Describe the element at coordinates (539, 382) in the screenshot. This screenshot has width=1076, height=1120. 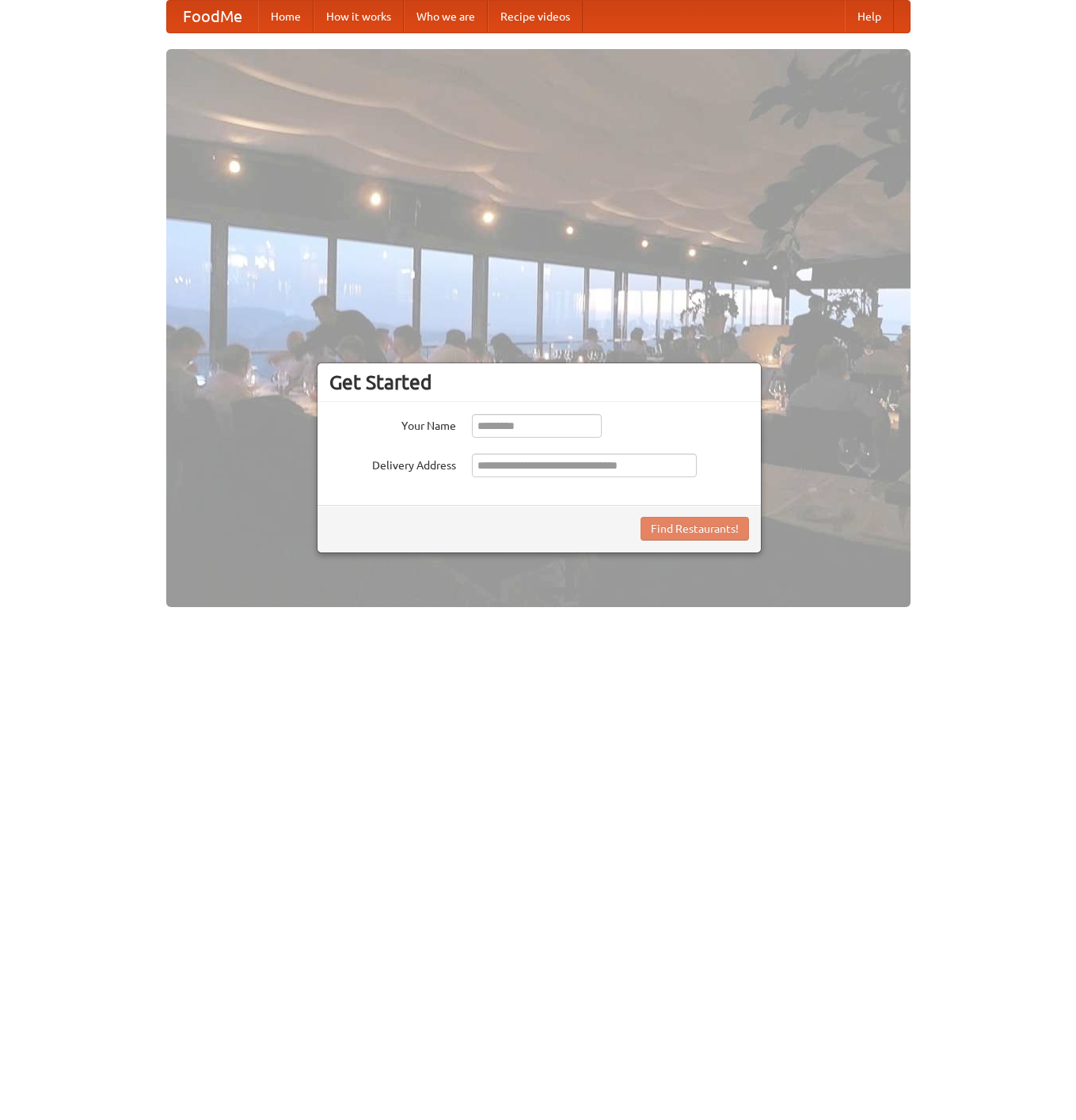
I see `h3: Get Started` at that location.